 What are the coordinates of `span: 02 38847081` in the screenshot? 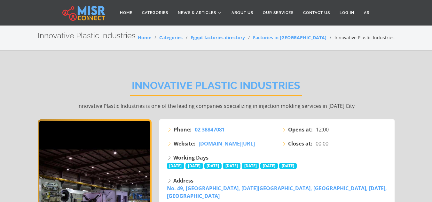 It's located at (210, 130).